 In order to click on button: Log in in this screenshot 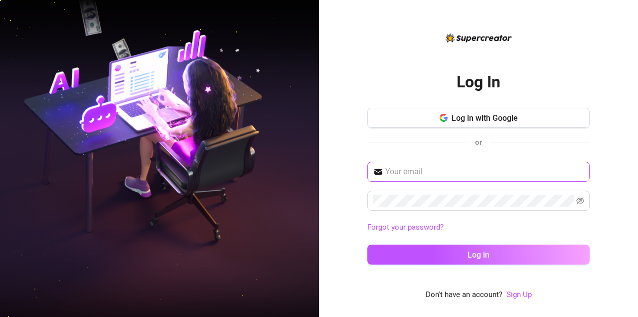, I will do `click(479, 254)`.